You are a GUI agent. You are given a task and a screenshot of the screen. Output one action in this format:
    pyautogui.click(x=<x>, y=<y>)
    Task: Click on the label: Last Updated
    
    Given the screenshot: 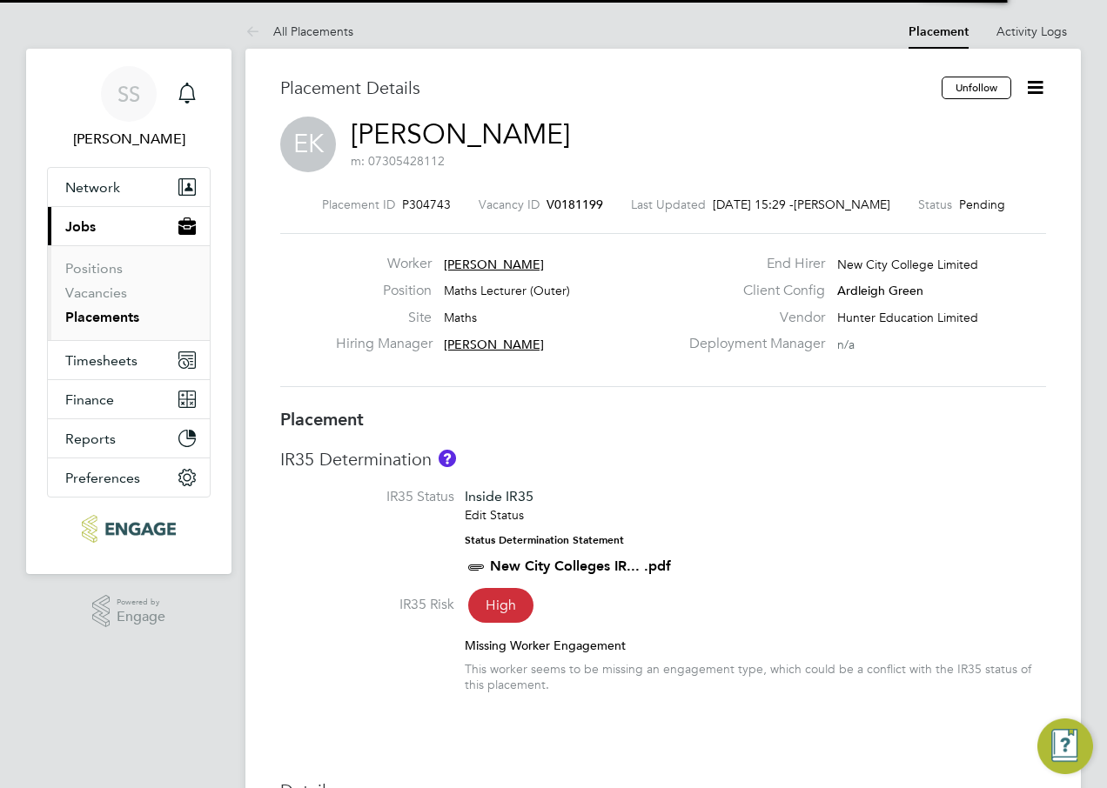 What is the action you would take?
    pyautogui.click(x=668, y=204)
    